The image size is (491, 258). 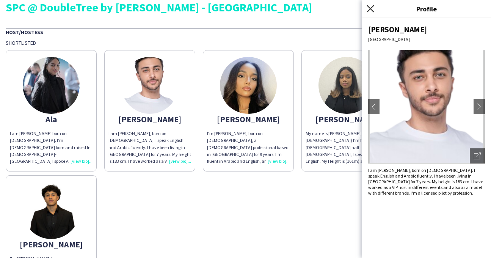 I want to click on img: Crew avatar or photo, so click(x=426, y=107).